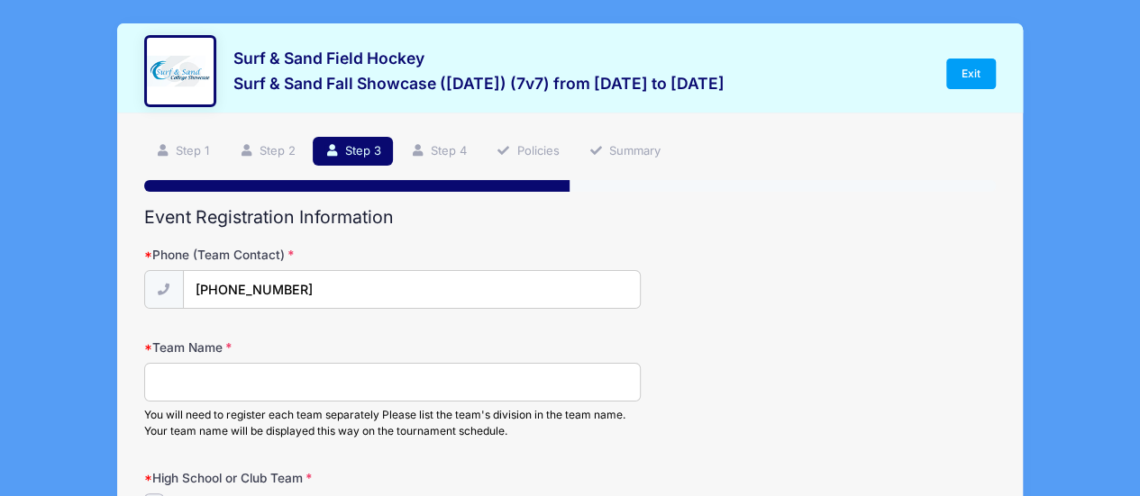 The image size is (1140, 496). What do you see at coordinates (393, 424) in the screenshot?
I see `div: You will need to register each team separately Please list the team's division in the team name. ...` at bounding box center [393, 424].